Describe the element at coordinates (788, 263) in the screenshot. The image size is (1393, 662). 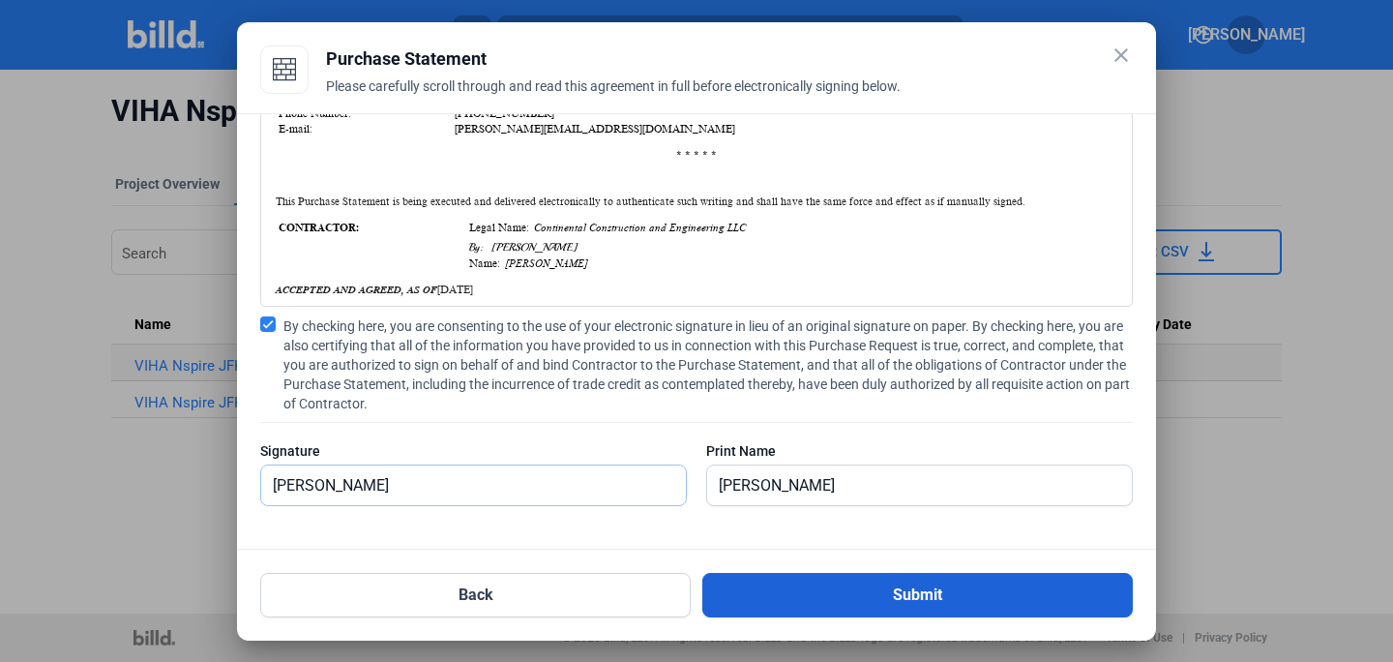
I see `td: Name:` at that location.